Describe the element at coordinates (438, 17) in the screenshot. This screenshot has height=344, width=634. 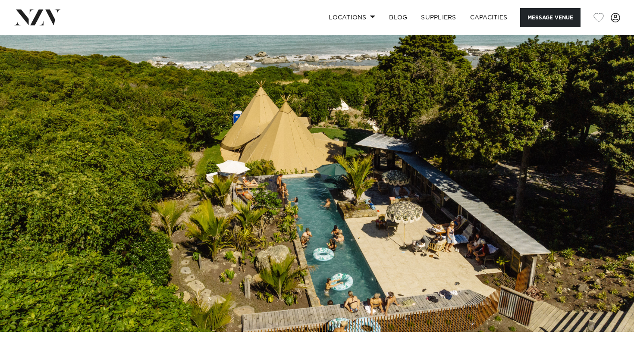
I see `a: SUPPLIERS` at that location.